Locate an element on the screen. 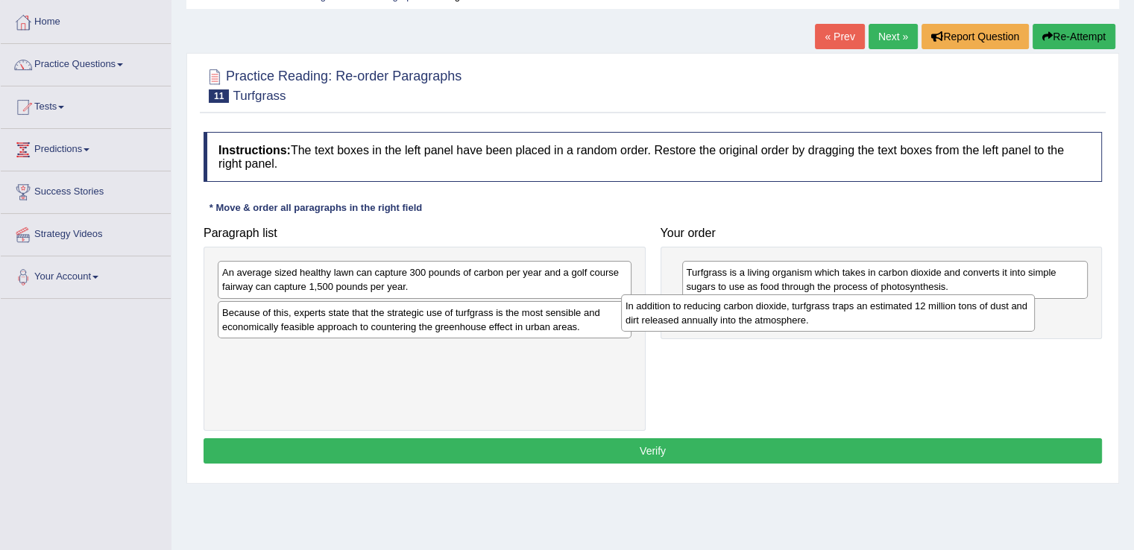  div: An average sized healthy lawn can capture 300 pounds of carbon per year and a golf course fairway... is located at coordinates (424, 280).